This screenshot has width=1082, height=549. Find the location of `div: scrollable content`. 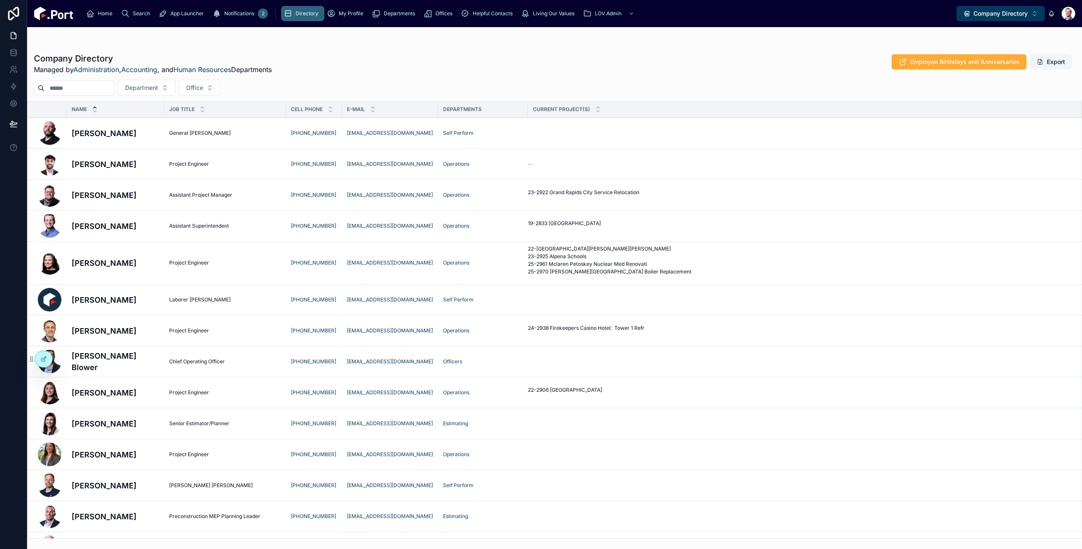

div: scrollable content is located at coordinates (518, 14).